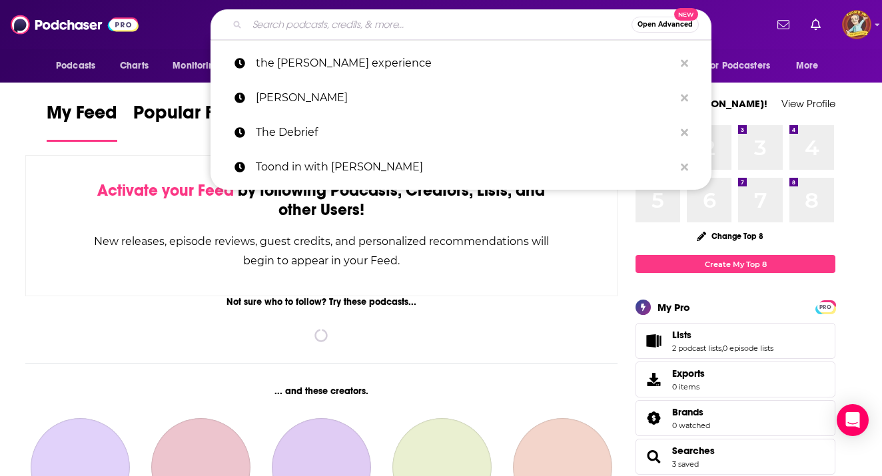 Image resolution: width=882 pixels, height=476 pixels. What do you see at coordinates (697, 348) in the screenshot?
I see `a: 2 podcast lists` at bounding box center [697, 348].